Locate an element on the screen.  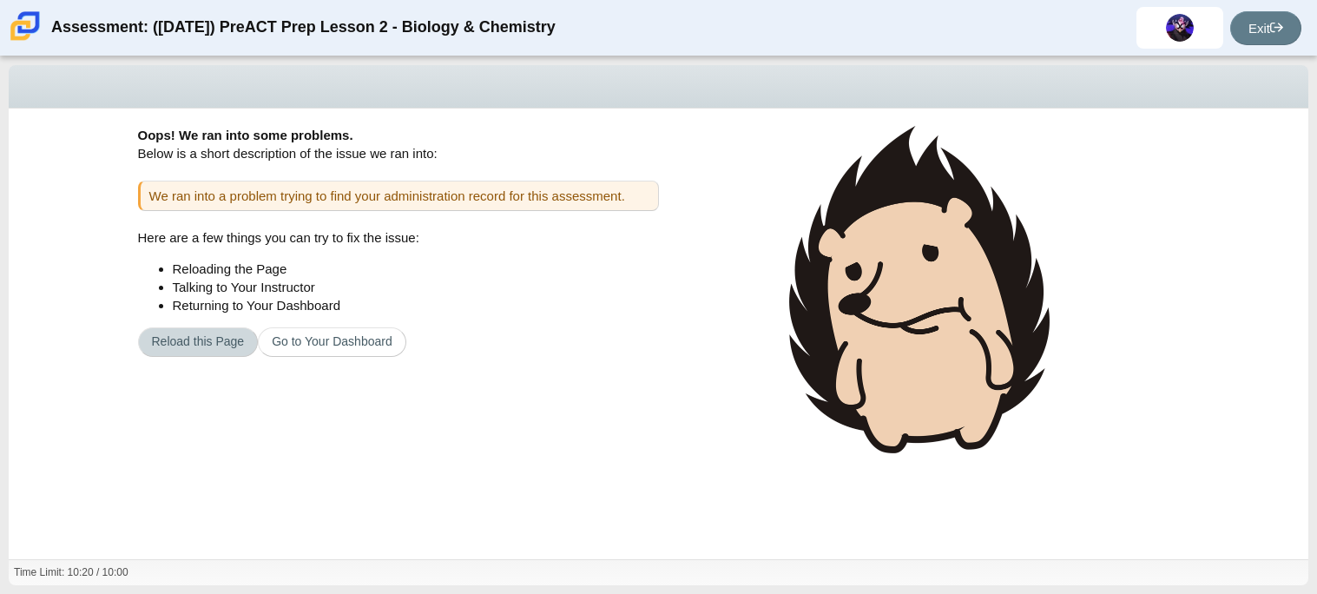
li: Returning to Your Dashboard is located at coordinates (416, 305).